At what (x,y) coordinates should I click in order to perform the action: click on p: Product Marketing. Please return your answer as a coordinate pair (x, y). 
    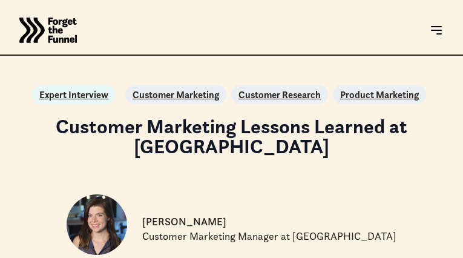
    Looking at the image, I should click on (380, 94).